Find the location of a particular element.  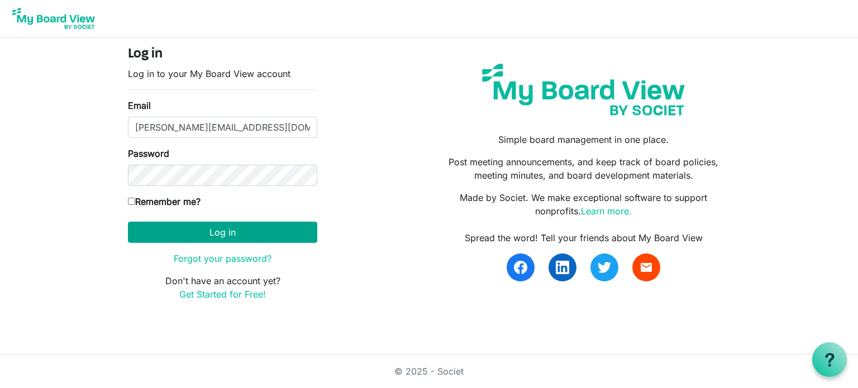

img: My Board View Logo is located at coordinates (54, 18).